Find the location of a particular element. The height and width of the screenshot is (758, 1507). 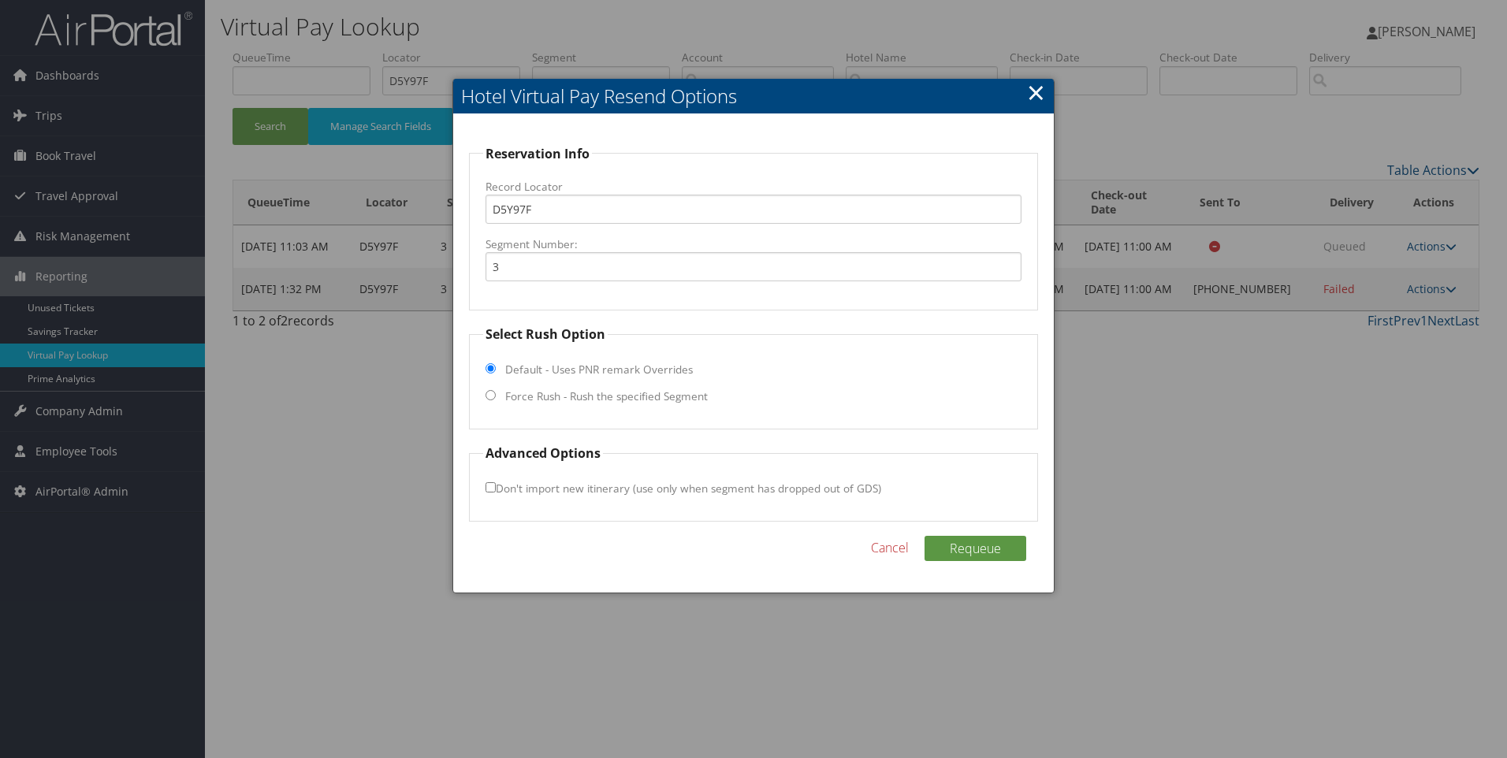

a: Close is located at coordinates (1036, 92).